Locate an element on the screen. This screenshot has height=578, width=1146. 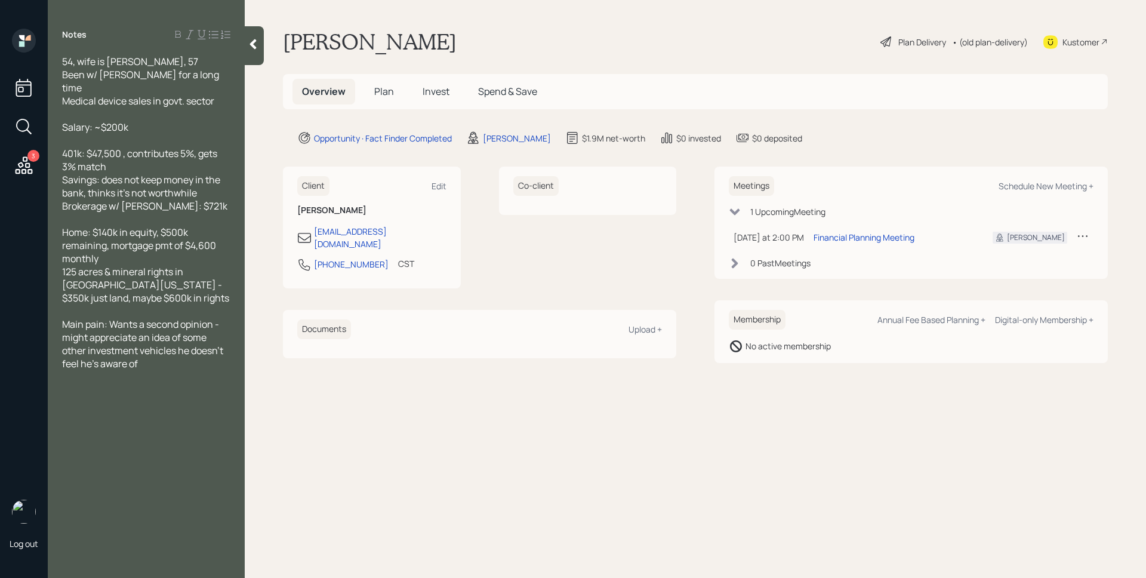
h6: Documents is located at coordinates (324, 329).